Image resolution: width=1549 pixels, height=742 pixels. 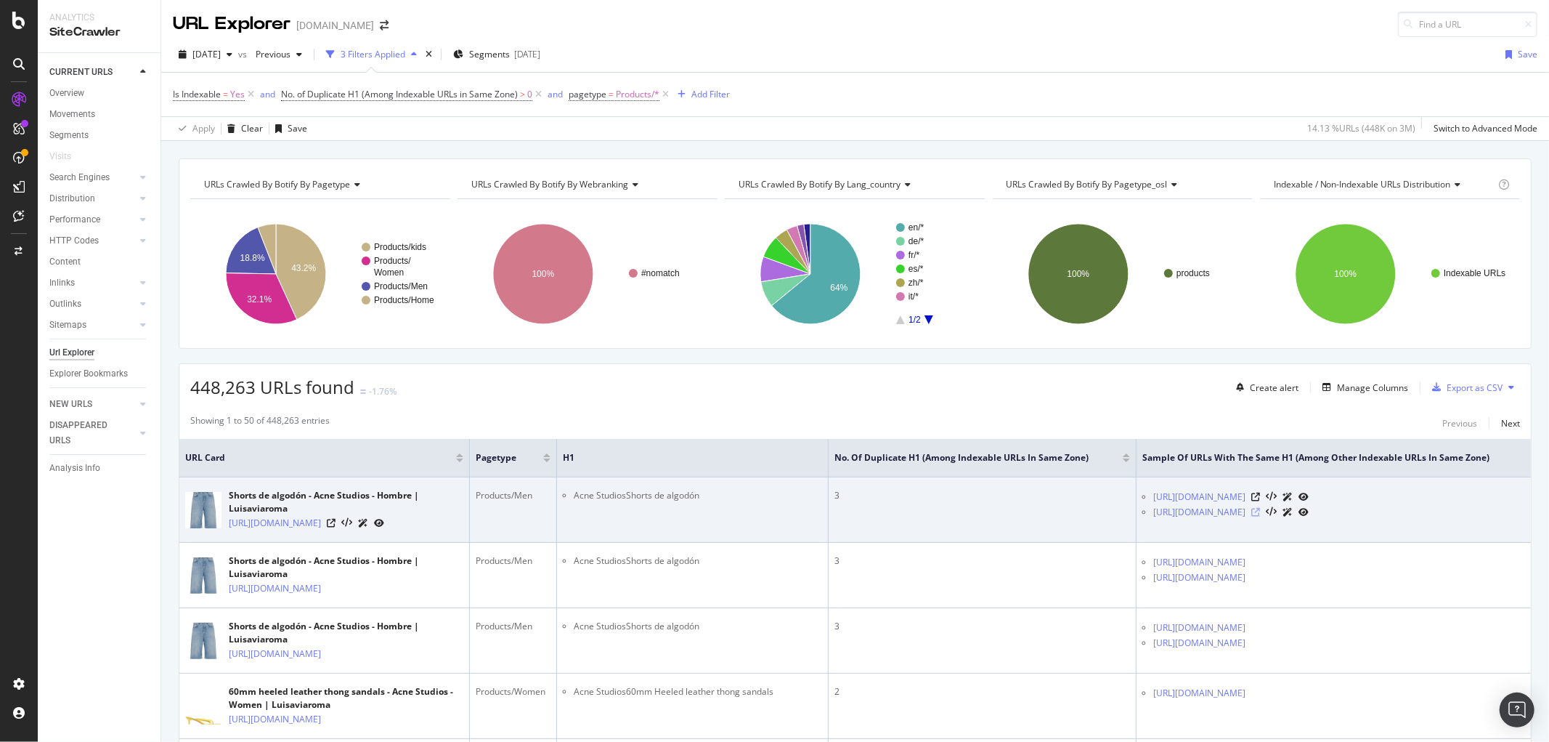 What do you see at coordinates (1087, 184) in the screenshot?
I see `span: URLs Crawled By Botify By pagetype_osl` at bounding box center [1087, 184].